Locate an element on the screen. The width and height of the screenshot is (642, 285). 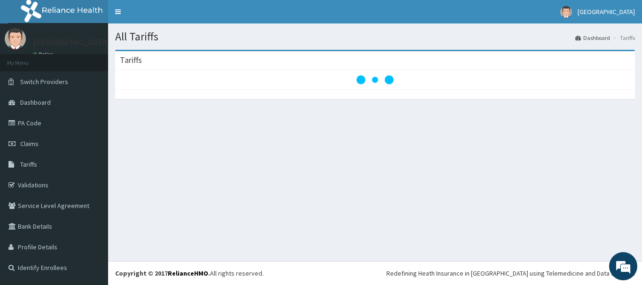
a: Dashboard is located at coordinates (592, 38).